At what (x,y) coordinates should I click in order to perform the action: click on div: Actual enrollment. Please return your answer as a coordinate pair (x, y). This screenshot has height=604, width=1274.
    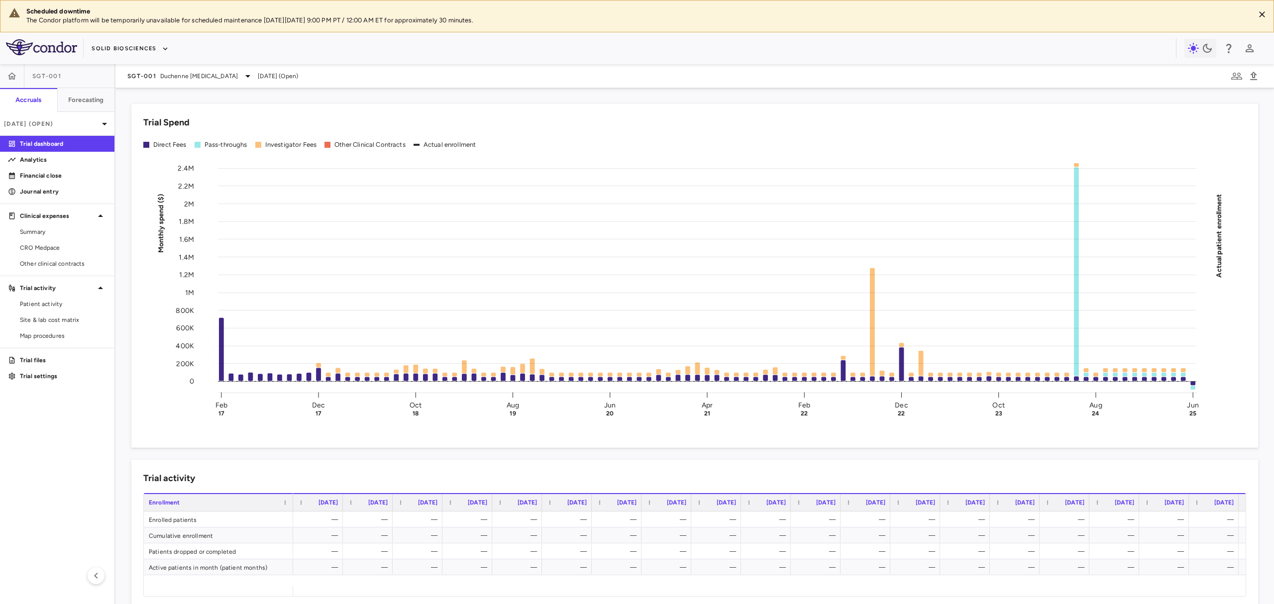
    Looking at the image, I should click on (450, 145).